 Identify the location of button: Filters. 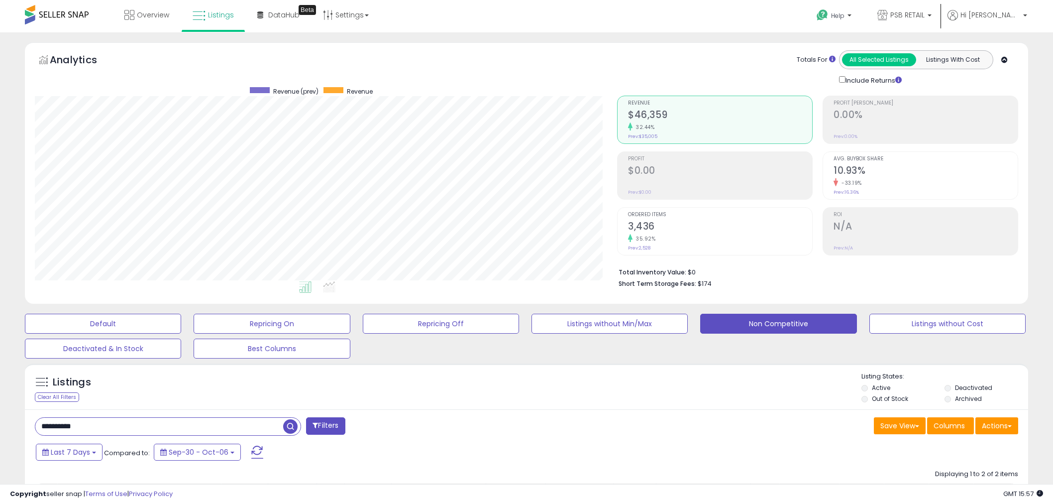
(326, 426).